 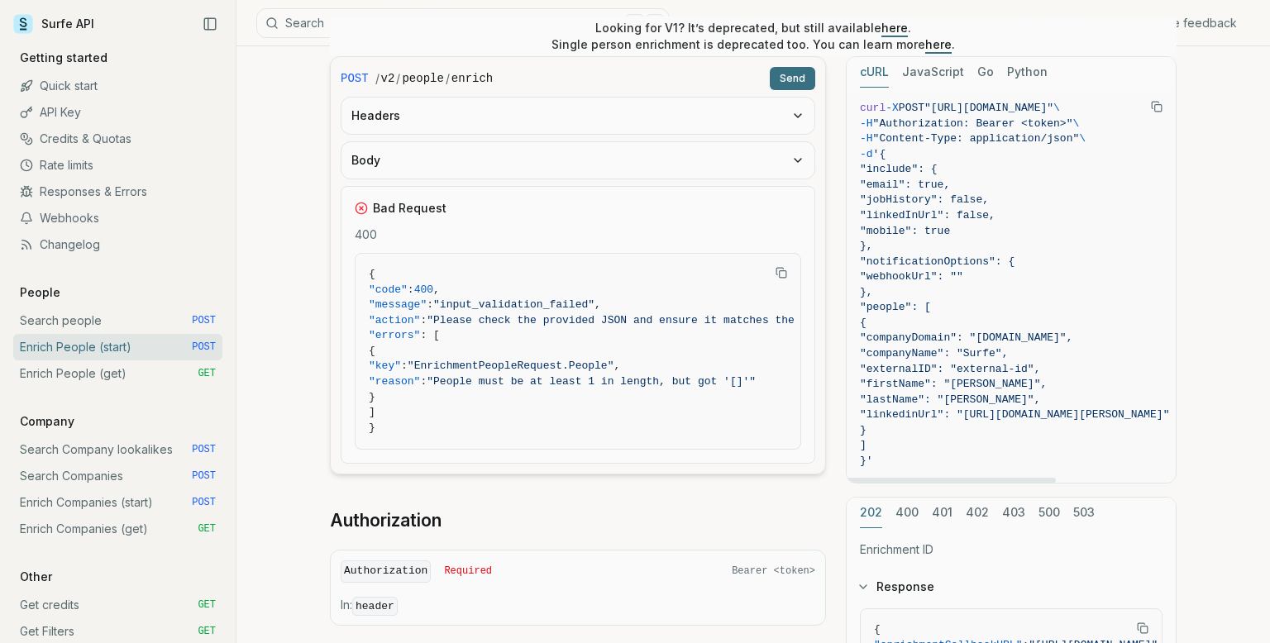 What do you see at coordinates (511, 365) in the screenshot?
I see `span: "EnrichmentPeopleRequest.People"` at bounding box center [511, 365].